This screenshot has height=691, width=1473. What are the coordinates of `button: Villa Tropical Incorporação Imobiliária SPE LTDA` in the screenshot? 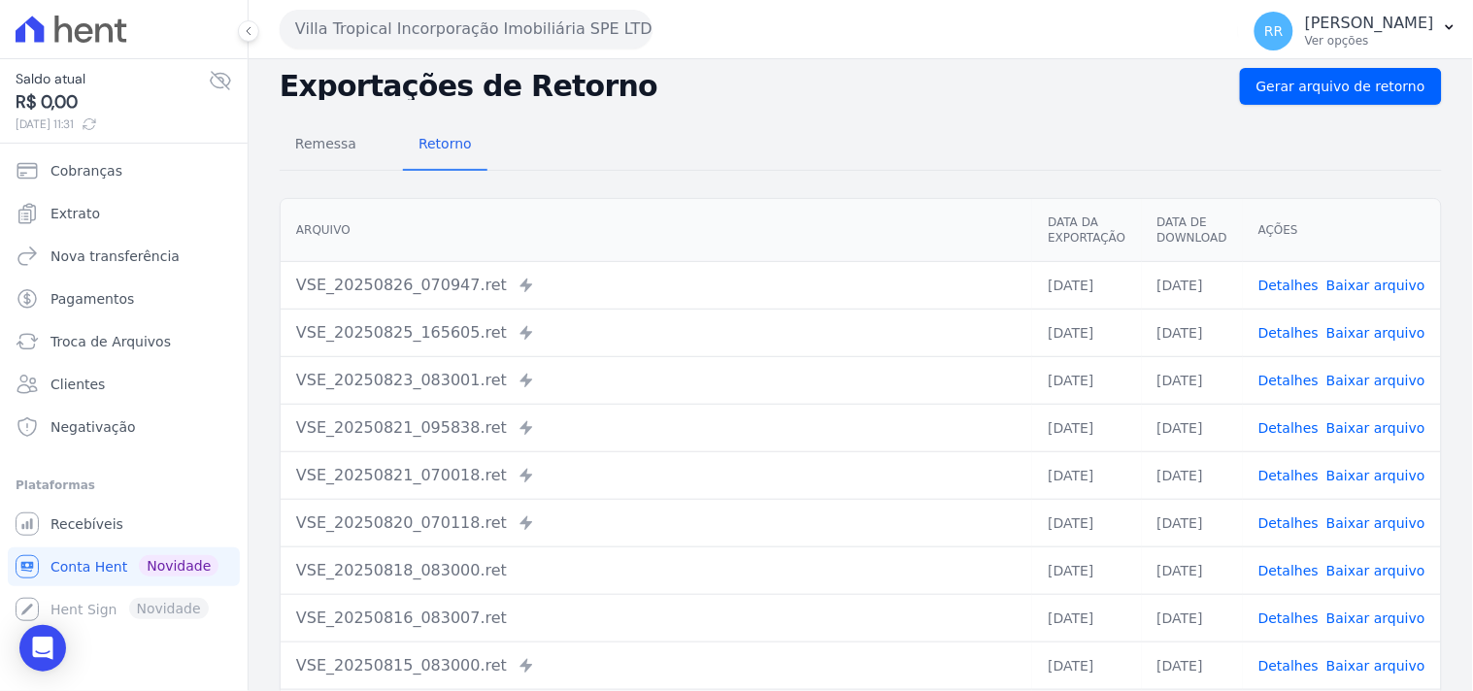 It's located at (466, 29).